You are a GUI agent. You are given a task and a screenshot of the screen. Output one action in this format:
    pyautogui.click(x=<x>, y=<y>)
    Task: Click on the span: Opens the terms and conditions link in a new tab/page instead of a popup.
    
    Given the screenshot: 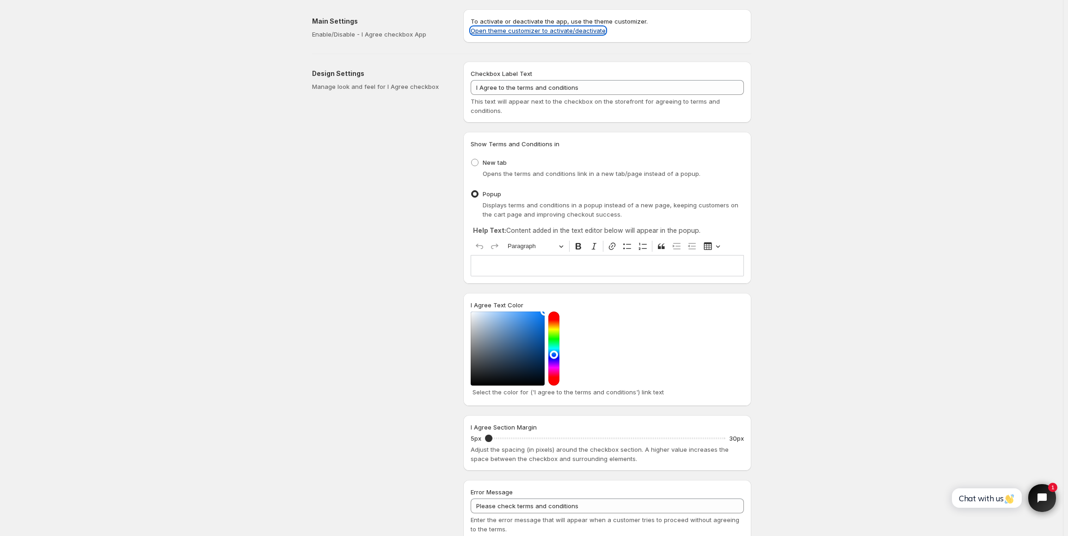 What is the action you would take?
    pyautogui.click(x=591, y=173)
    